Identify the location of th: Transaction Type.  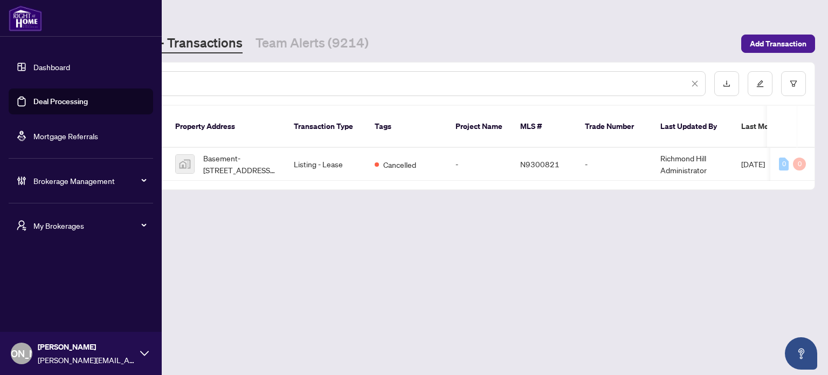
(326, 127).